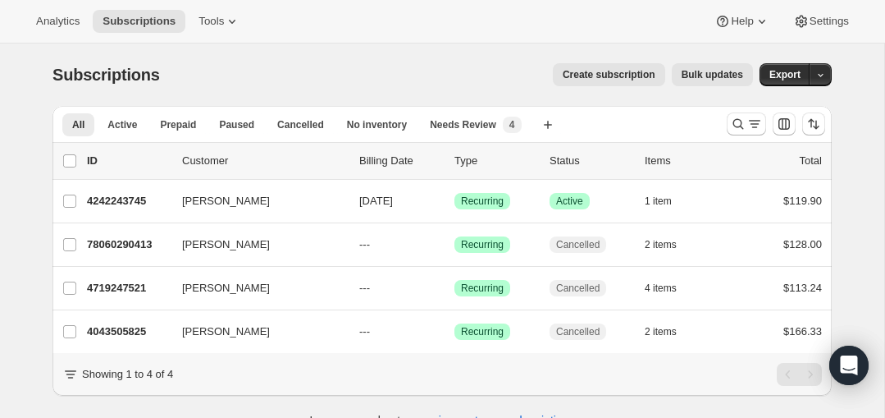 Image resolution: width=885 pixels, height=418 pixels. Describe the element at coordinates (712, 75) in the screenshot. I see `button: Bulk updates` at that location.